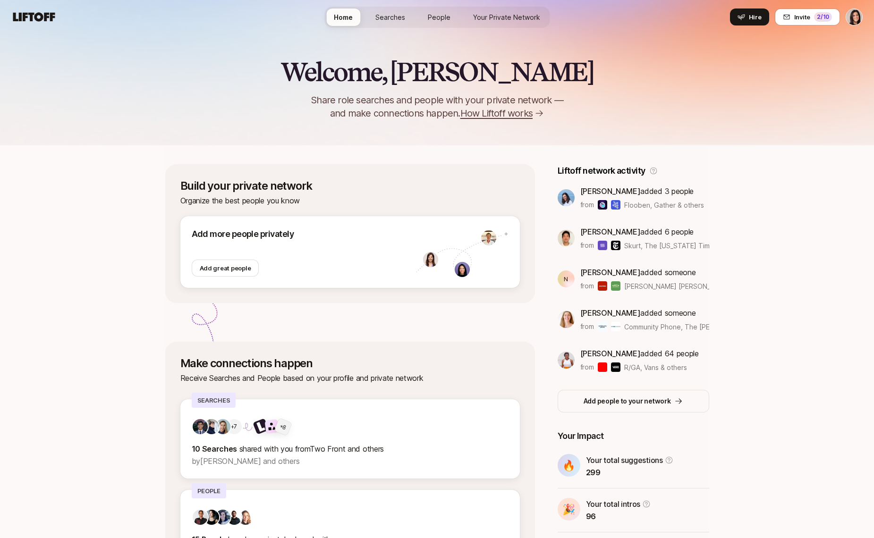 Image resolution: width=874 pixels, height=538 pixels. Describe the element at coordinates (223, 517) in the screenshot. I see `img: f3789128_d726_40af_ba80_c488df0e0488.jpg` at that location.